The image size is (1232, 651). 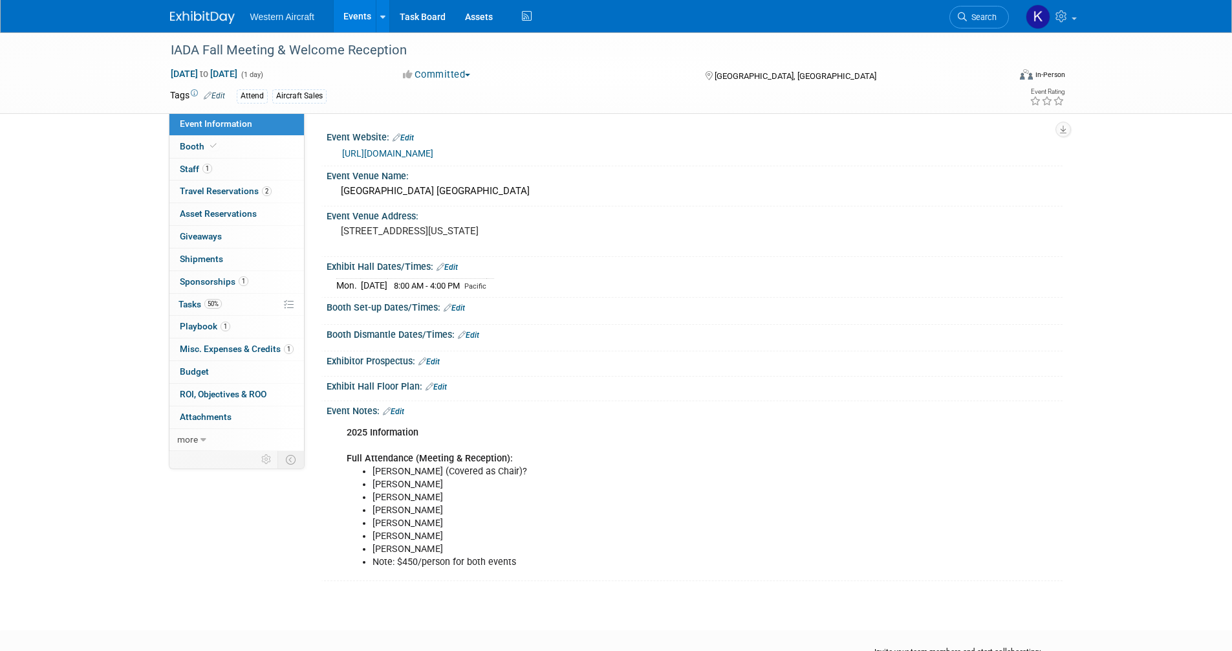 What do you see at coordinates (252, 74) in the screenshot?
I see `span: (1 day)` at bounding box center [252, 74].